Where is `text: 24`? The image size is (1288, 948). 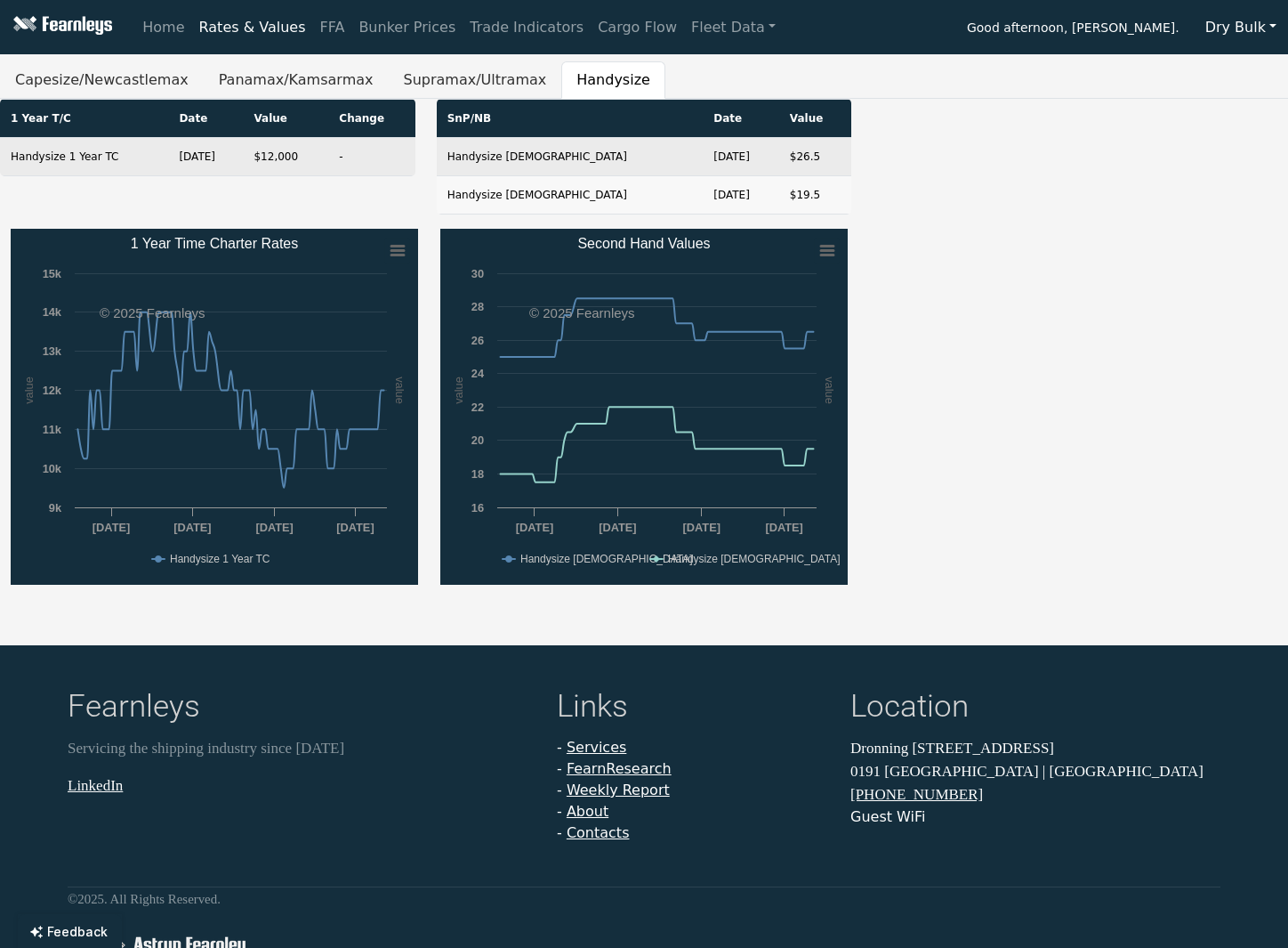 text: 24 is located at coordinates (477, 372).